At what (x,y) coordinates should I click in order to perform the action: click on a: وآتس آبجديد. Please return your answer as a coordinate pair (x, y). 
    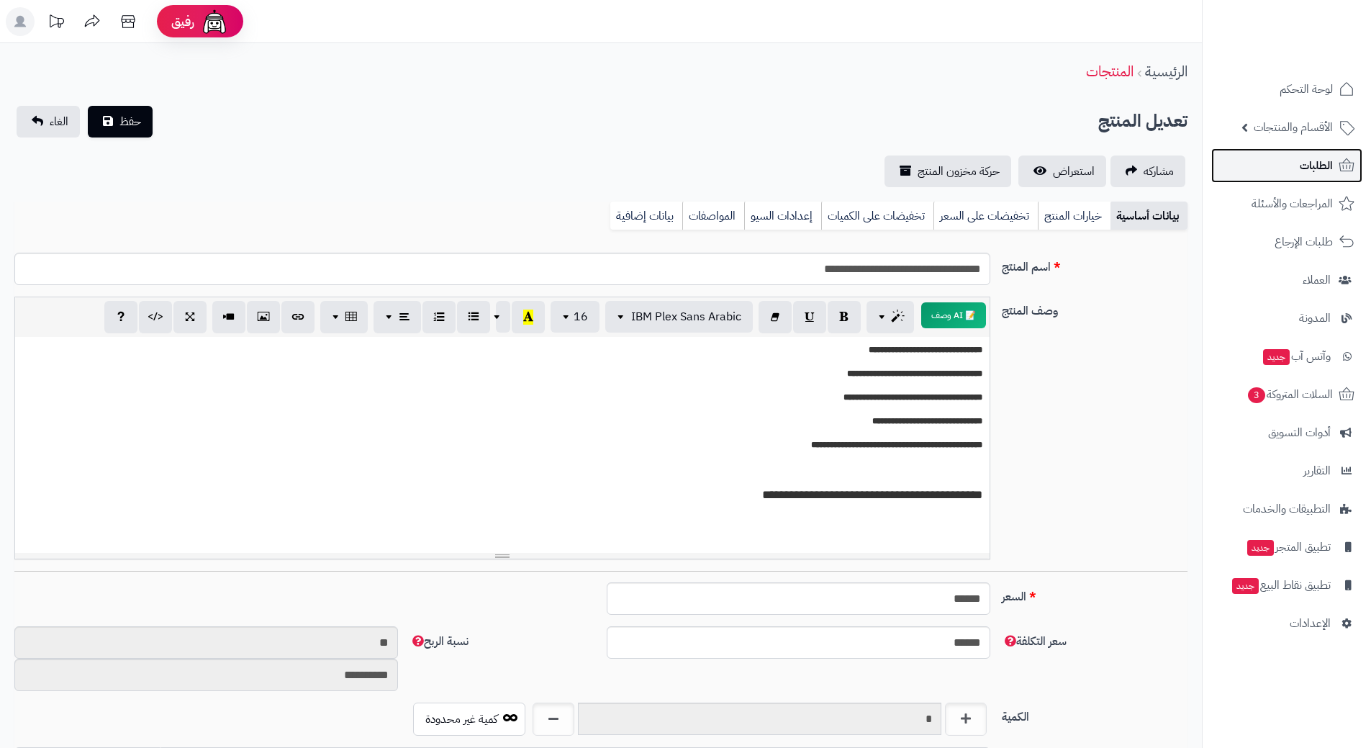
    Looking at the image, I should click on (1287, 356).